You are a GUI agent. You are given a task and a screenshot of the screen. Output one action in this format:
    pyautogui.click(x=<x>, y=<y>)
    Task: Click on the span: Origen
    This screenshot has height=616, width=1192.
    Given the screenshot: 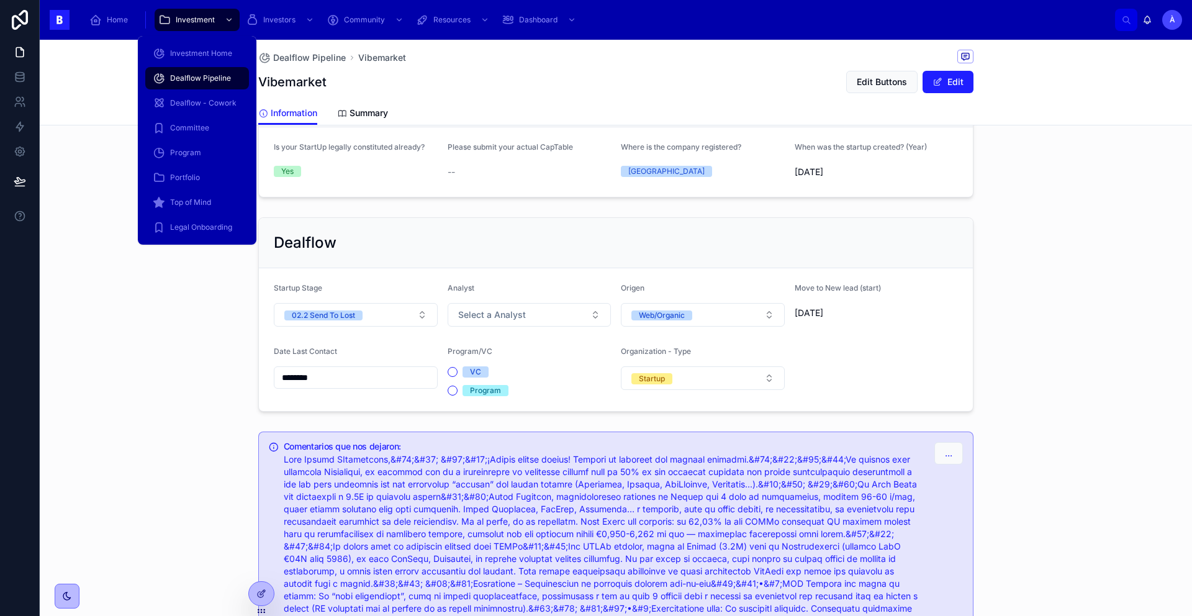 What is the action you would take?
    pyautogui.click(x=632, y=287)
    